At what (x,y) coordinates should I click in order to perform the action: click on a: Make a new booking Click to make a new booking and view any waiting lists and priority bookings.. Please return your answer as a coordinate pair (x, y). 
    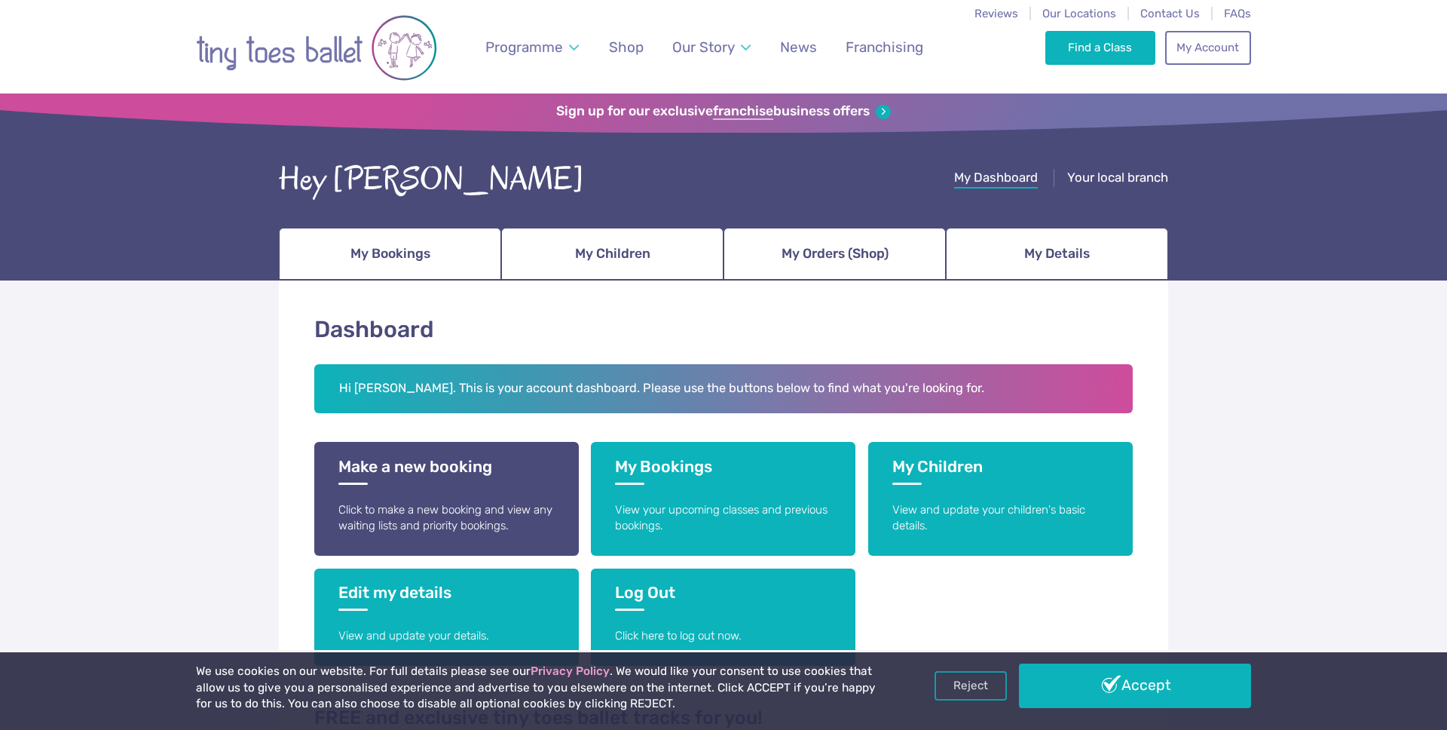
    Looking at the image, I should click on (446, 498).